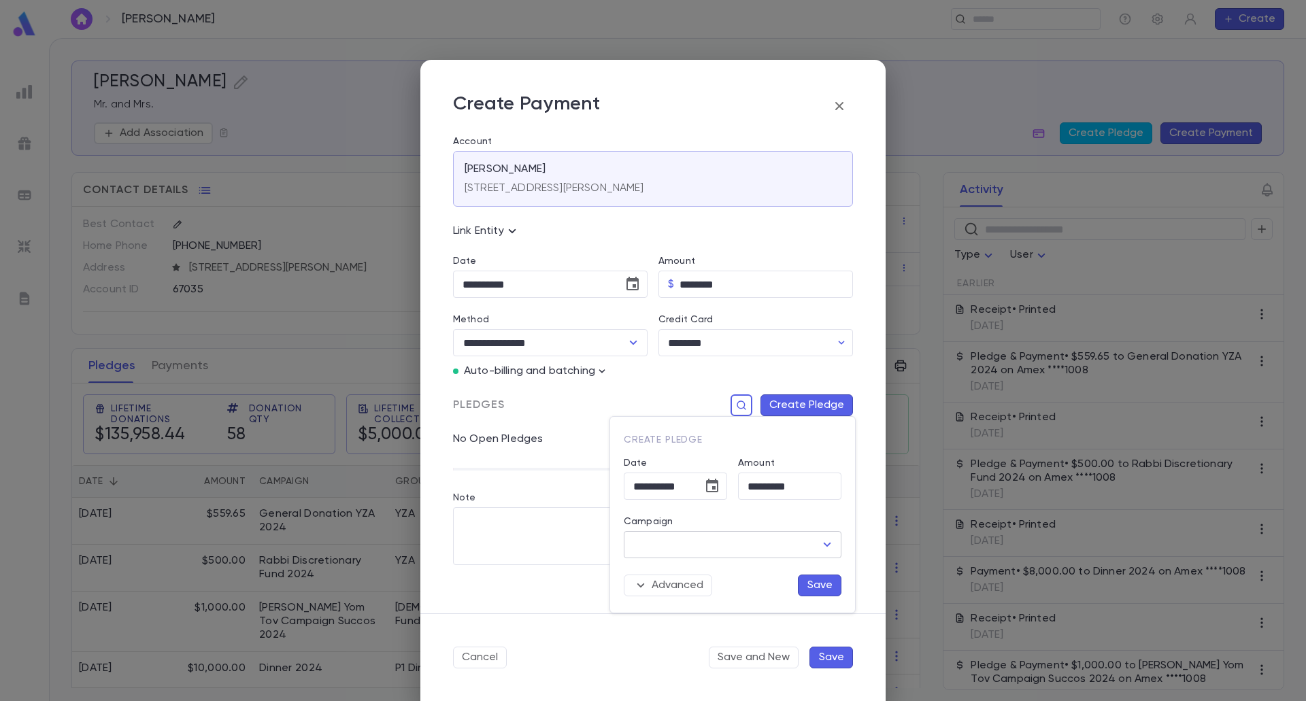 The width and height of the screenshot is (1306, 701). I want to click on button: Advanced, so click(668, 586).